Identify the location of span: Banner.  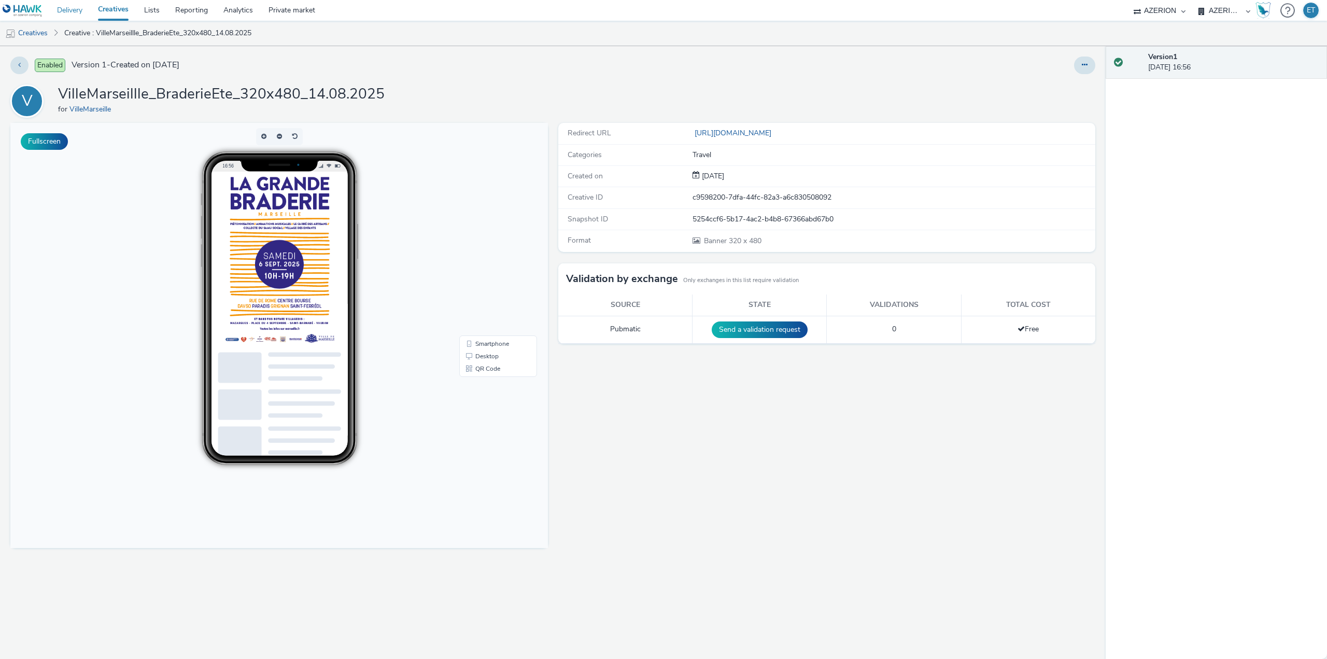
(716, 240).